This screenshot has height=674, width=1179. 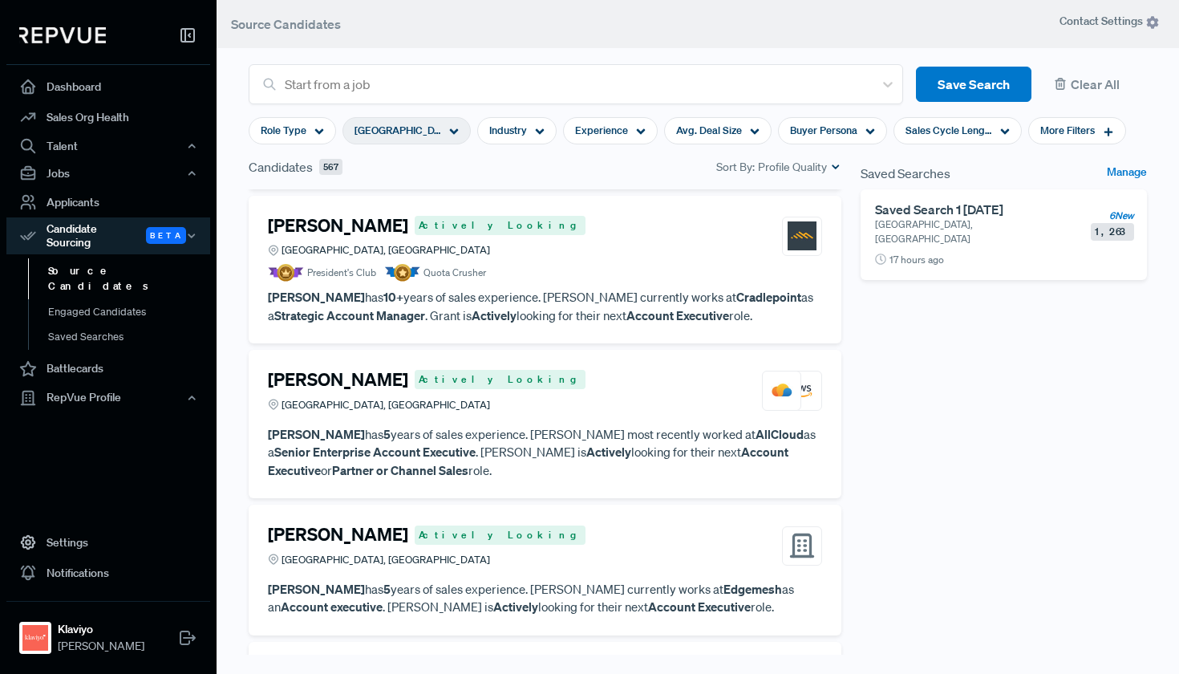 I want to click on strong: Cradlepoint, so click(x=769, y=297).